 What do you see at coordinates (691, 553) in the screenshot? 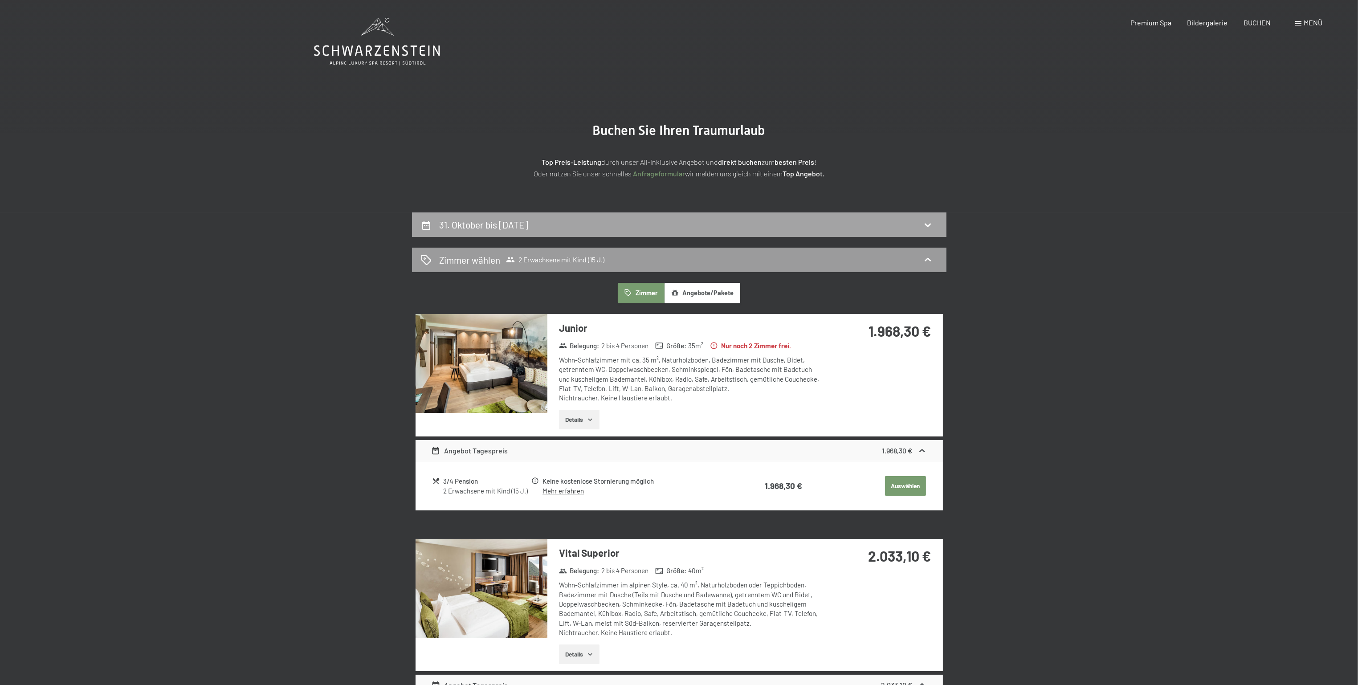
I see `h3: Vital Superior` at bounding box center [691, 553].